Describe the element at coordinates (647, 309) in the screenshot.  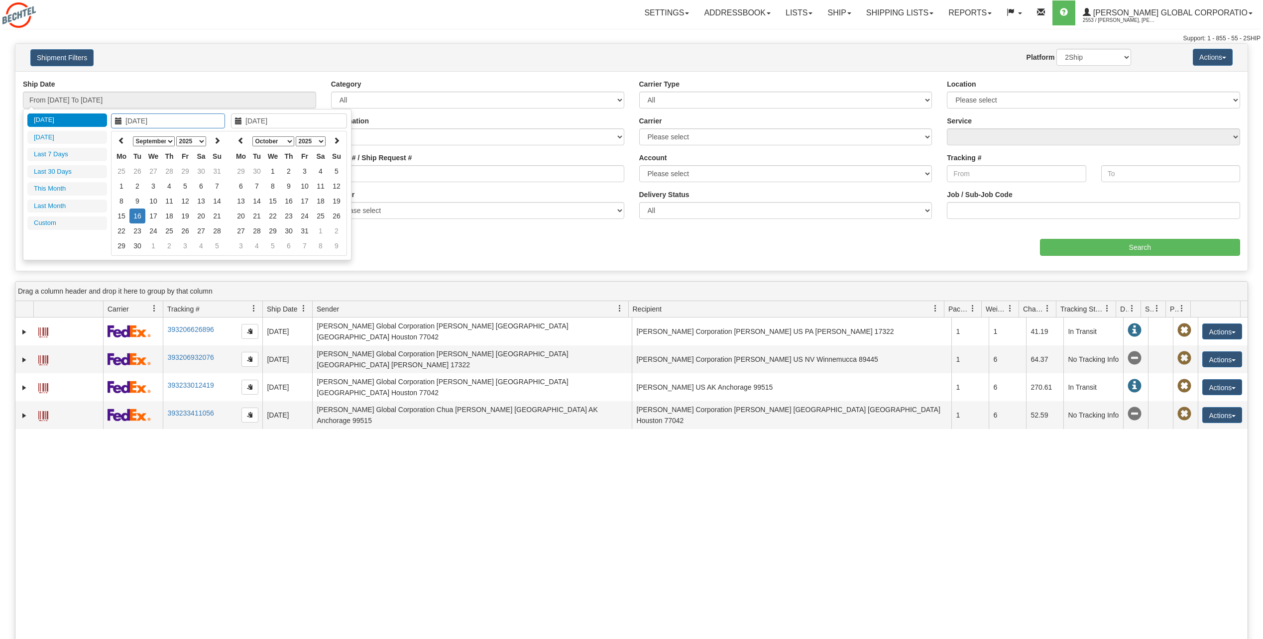
I see `span: Recipient` at that location.